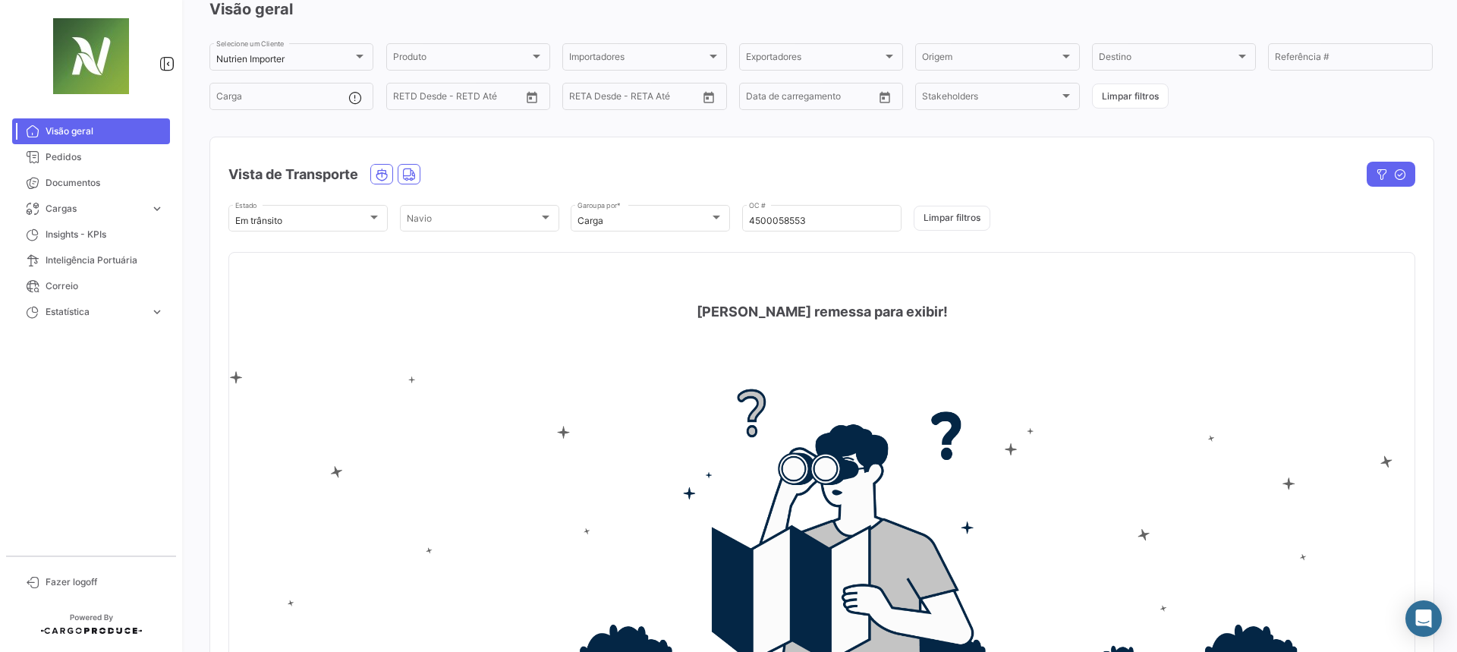 The width and height of the screenshot is (1457, 652). What do you see at coordinates (105, 582) in the screenshot?
I see `span: Fazer logoff` at bounding box center [105, 582].